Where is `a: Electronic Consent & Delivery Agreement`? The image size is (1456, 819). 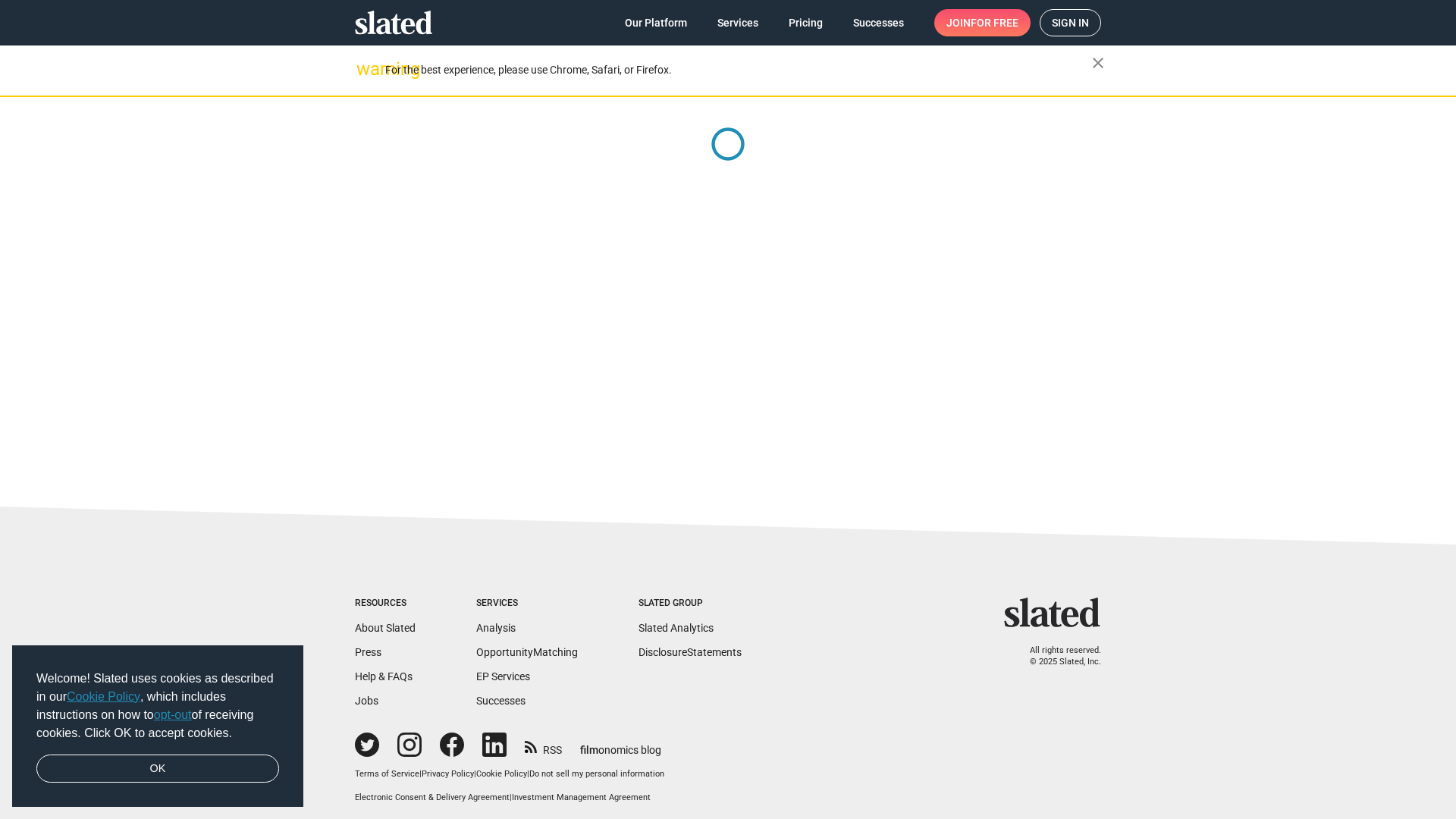
a: Electronic Consent & Delivery Agreement is located at coordinates (433, 797).